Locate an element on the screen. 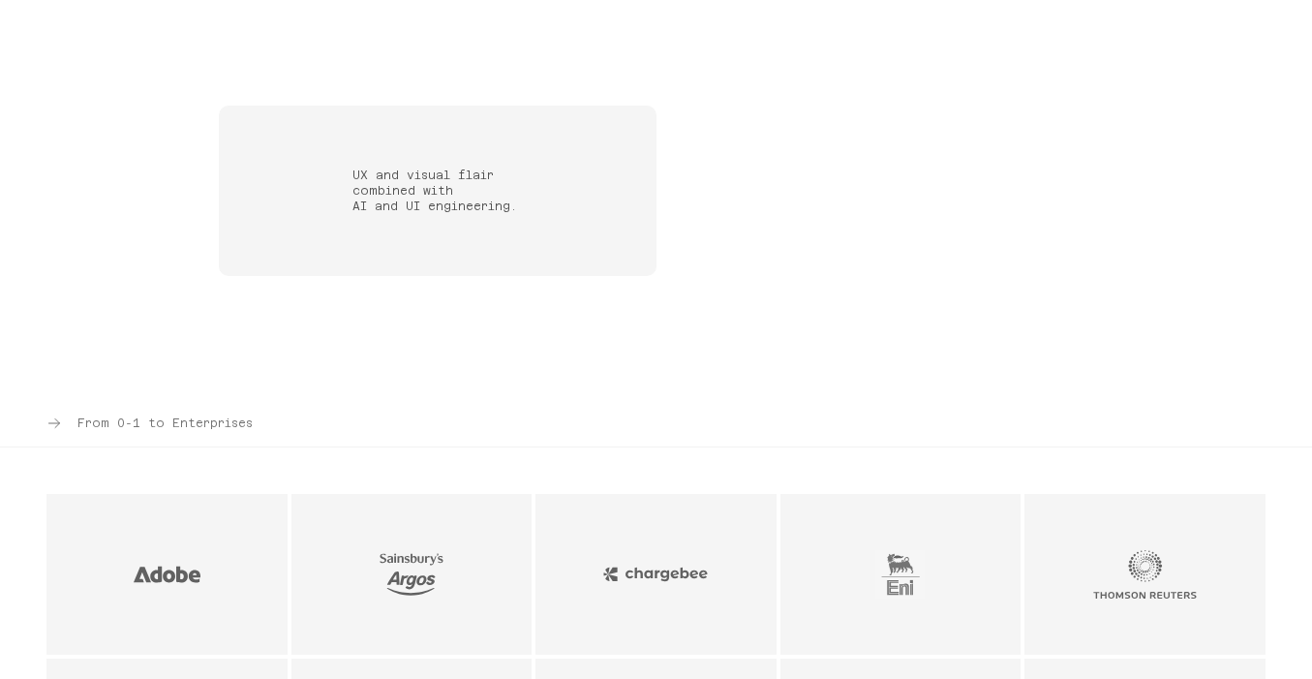  figure: Eni logo - Energy & Oil company is located at coordinates (901, 574).